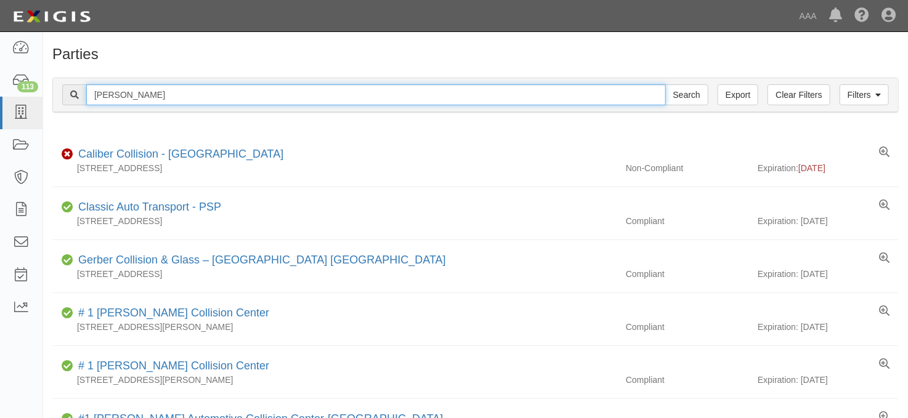  I want to click on div: Gerber Collision & Glass – Houston Brighton, so click(259, 261).